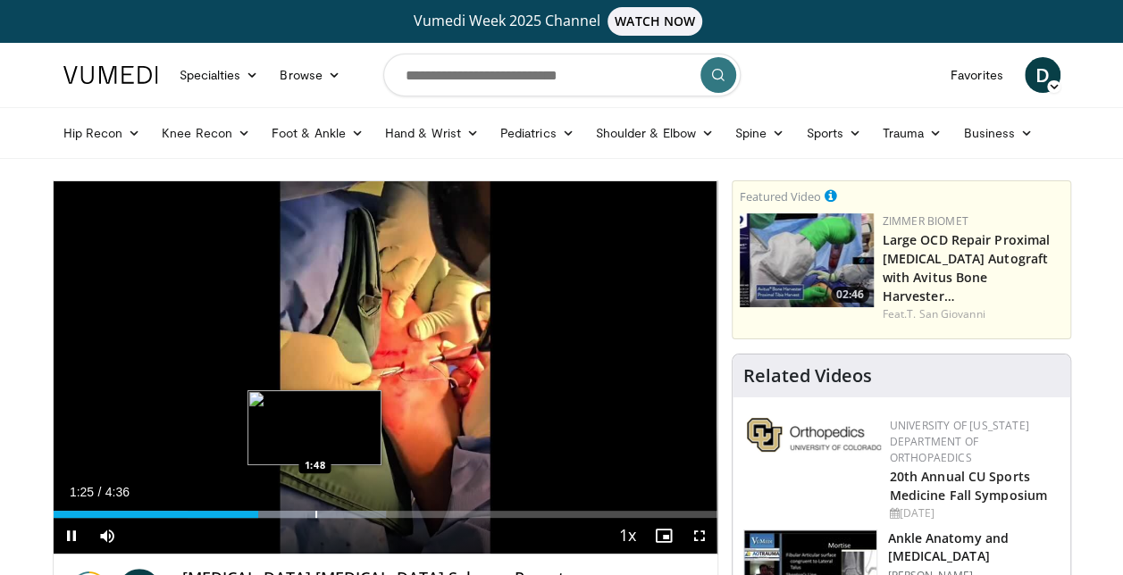  What do you see at coordinates (315, 428) in the screenshot?
I see `img: image.jpeg` at bounding box center [315, 428].